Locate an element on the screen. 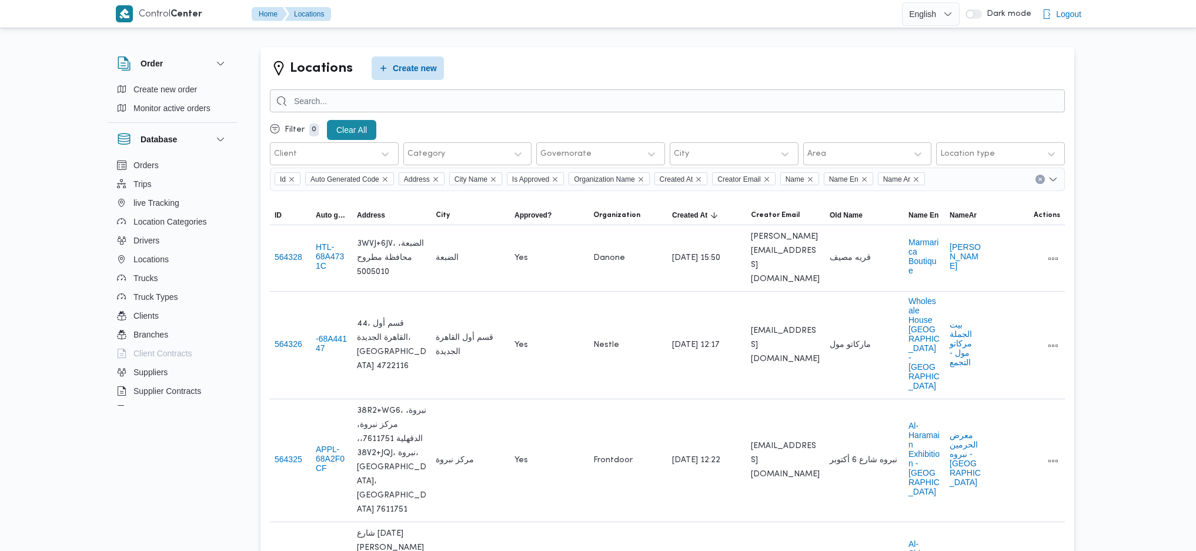  button: Home is located at coordinates (269, 14).